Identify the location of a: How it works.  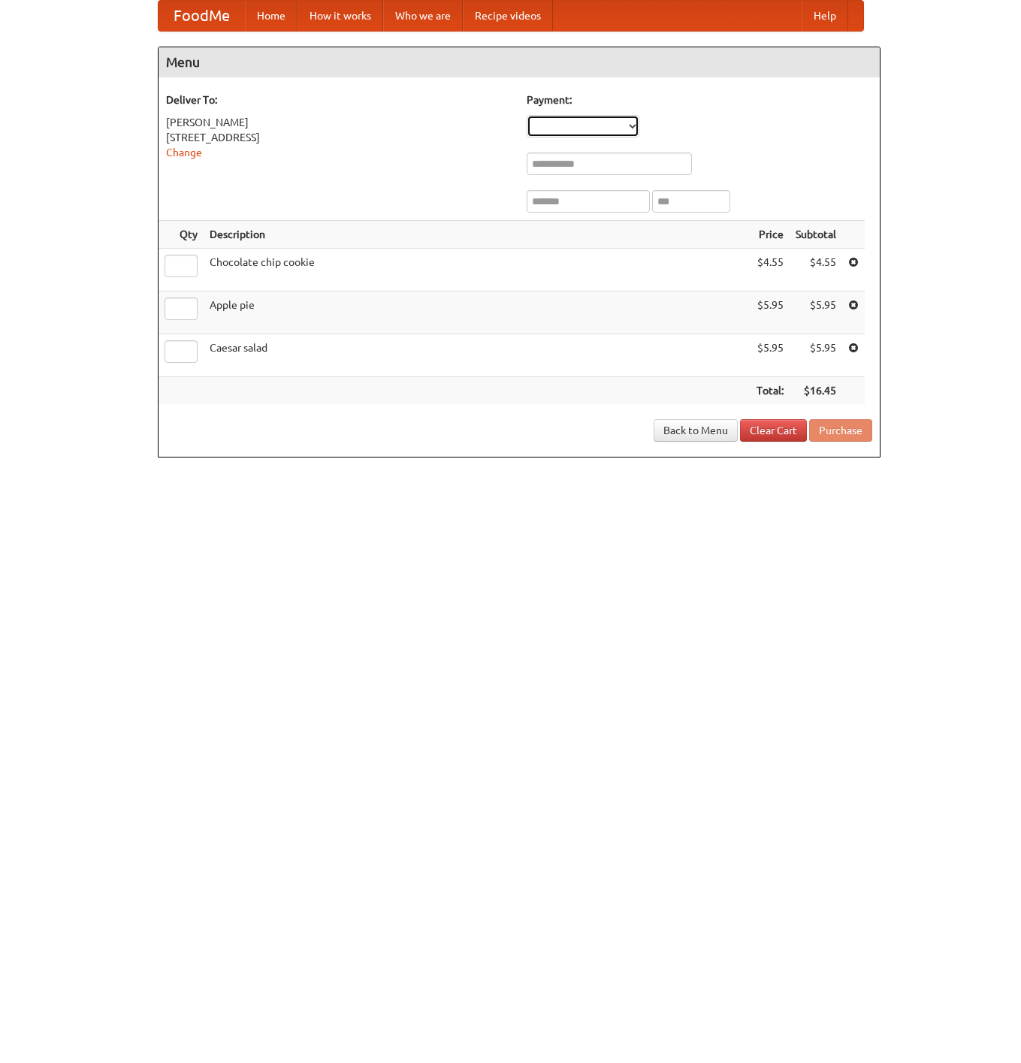
(340, 16).